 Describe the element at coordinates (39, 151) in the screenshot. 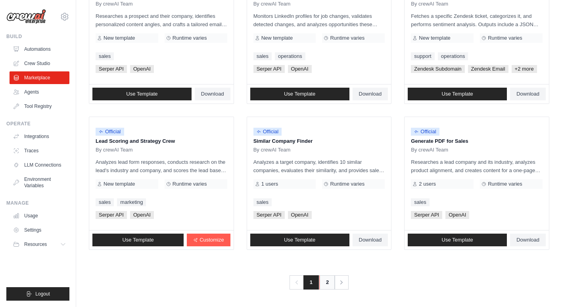

I see `a: Traces` at that location.